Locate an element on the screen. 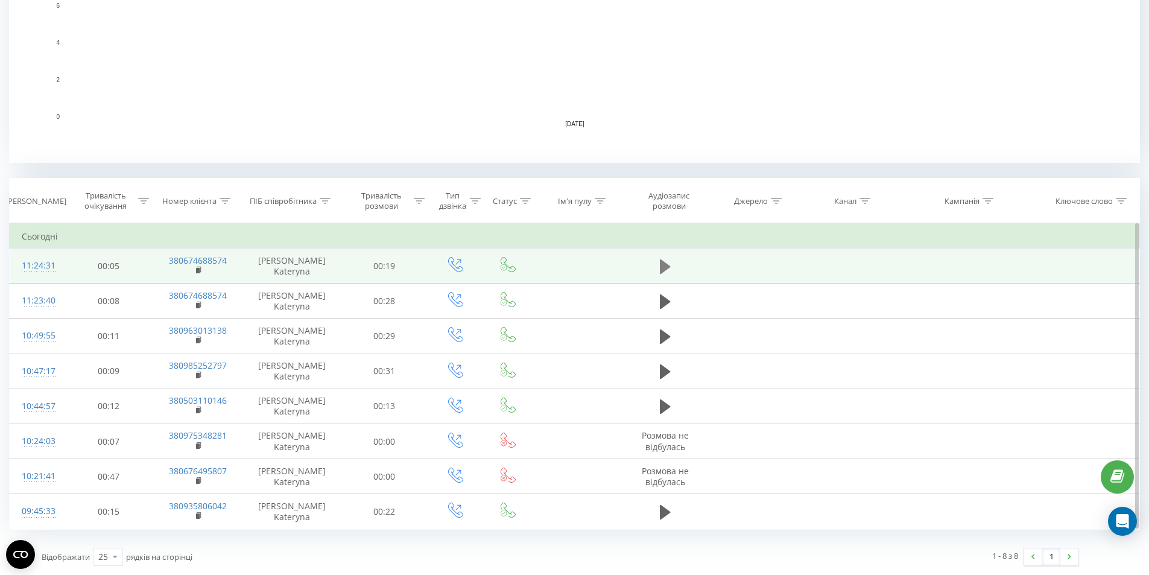 The width and height of the screenshot is (1149, 575). div: Аудіозапис розмови is located at coordinates (669, 201).